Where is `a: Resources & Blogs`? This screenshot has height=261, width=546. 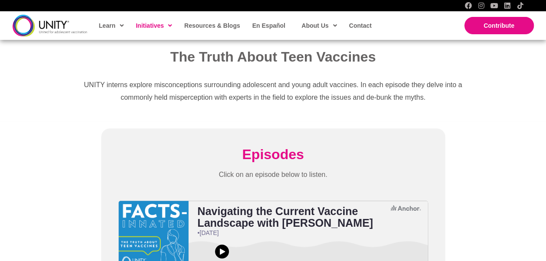
a: Resources & Blogs is located at coordinates (211, 26).